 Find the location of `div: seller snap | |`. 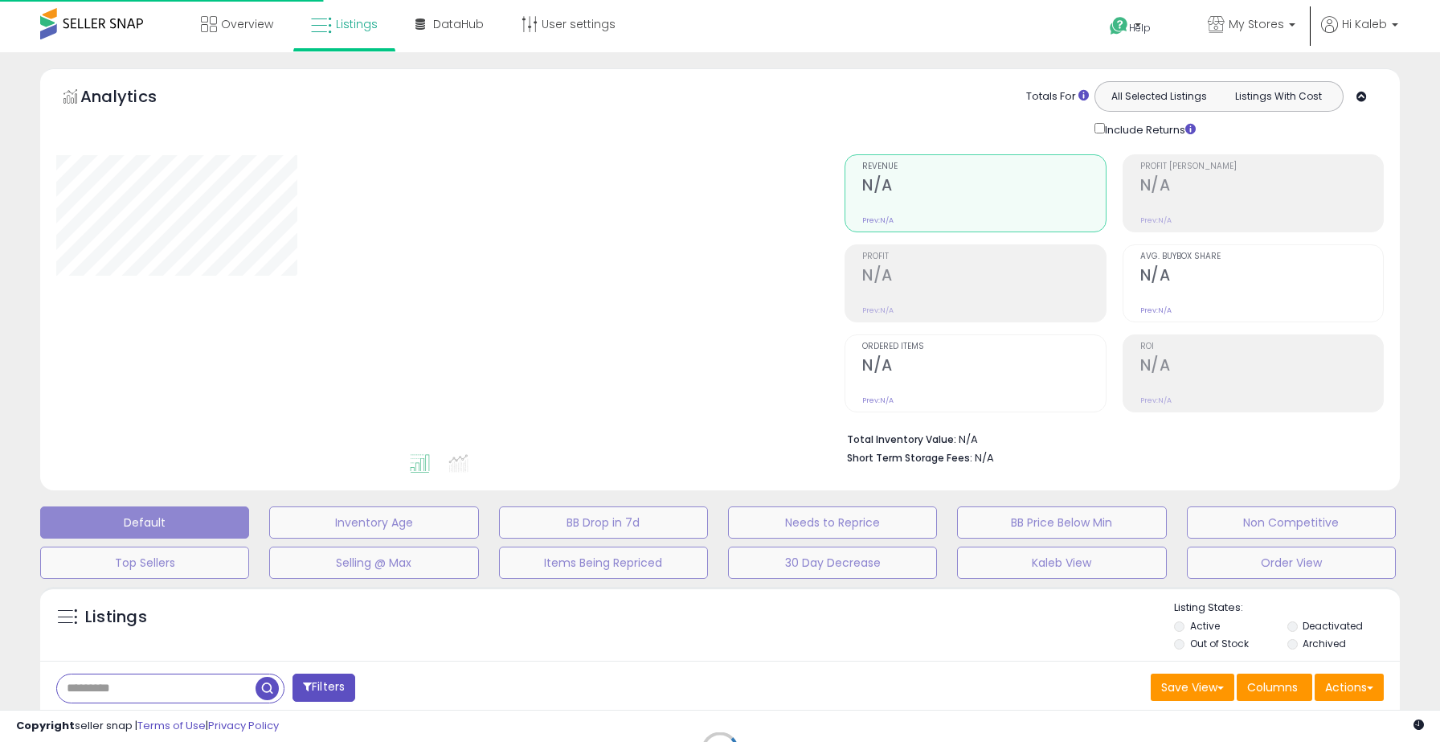

div: seller snap | | is located at coordinates (147, 726).